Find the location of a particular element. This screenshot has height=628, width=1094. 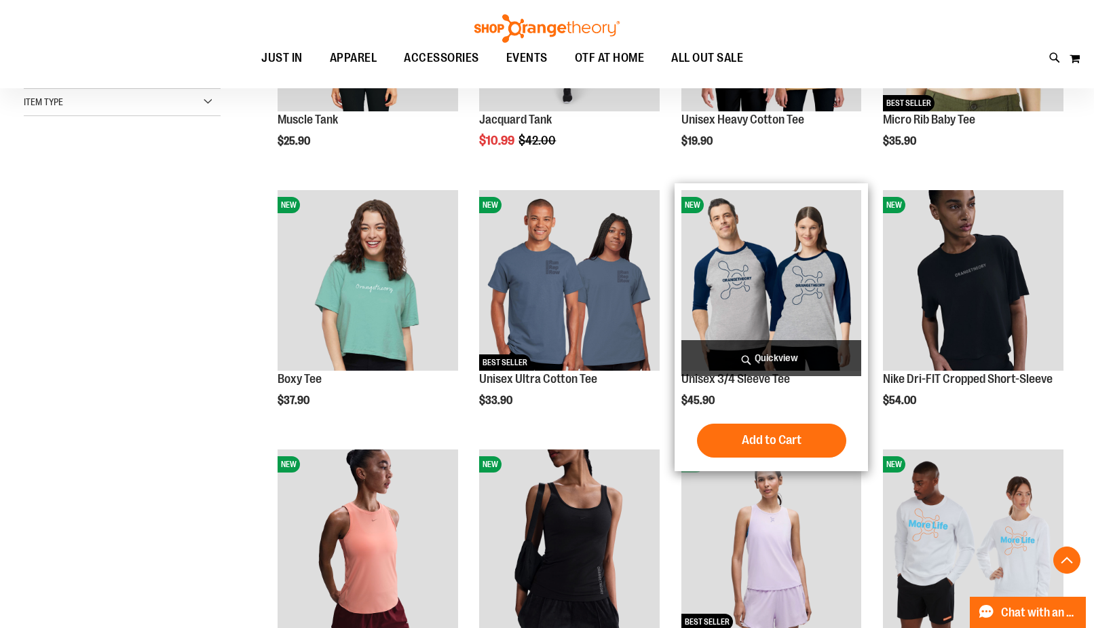

span: JUST IN is located at coordinates (282, 58).